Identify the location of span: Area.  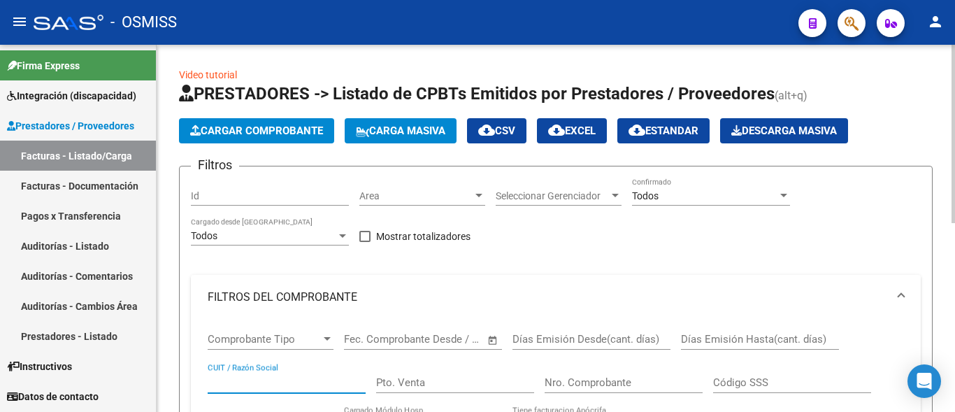
(416, 196).